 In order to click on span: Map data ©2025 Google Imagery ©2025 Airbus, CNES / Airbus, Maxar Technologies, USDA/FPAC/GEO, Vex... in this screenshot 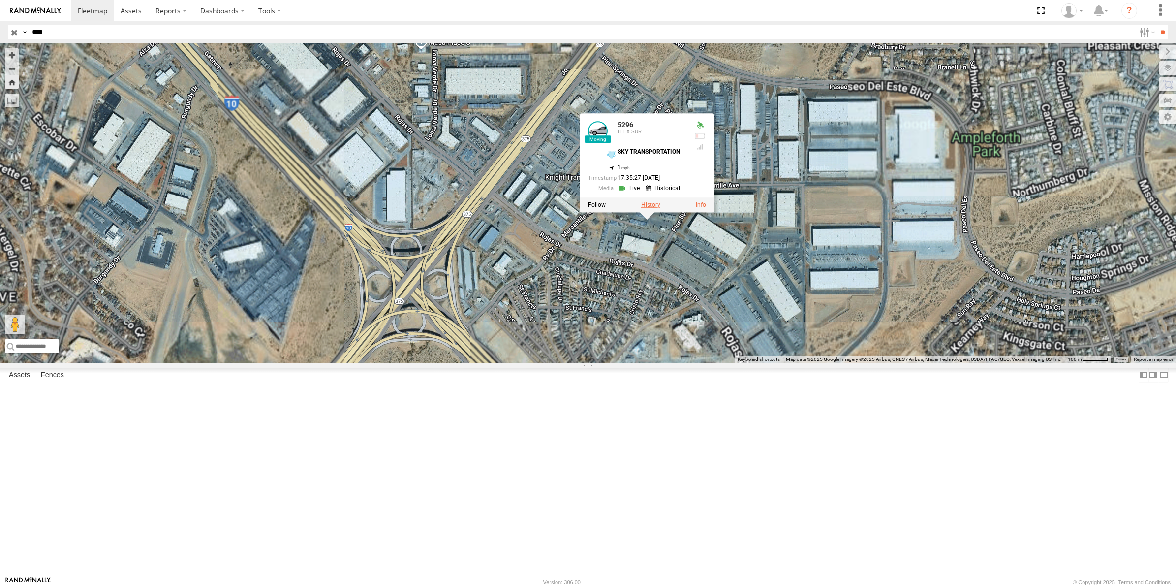, I will do `click(924, 359)`.